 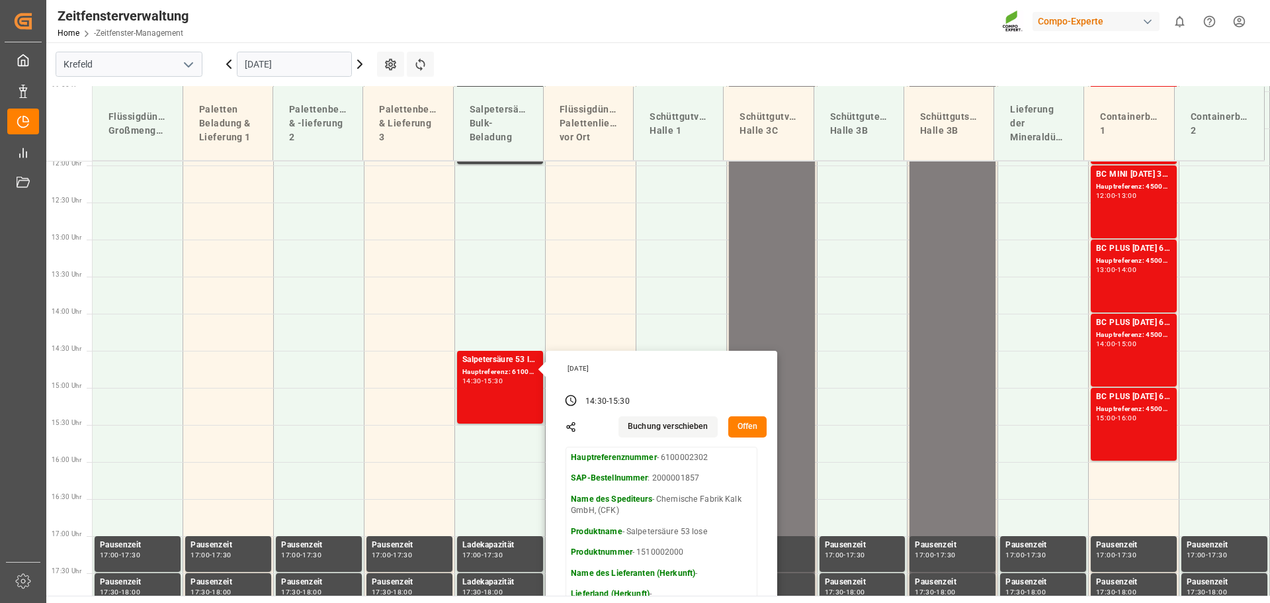 What do you see at coordinates (610, 593) in the screenshot?
I see `font: Lieferland (Herkunft)` at bounding box center [610, 593].